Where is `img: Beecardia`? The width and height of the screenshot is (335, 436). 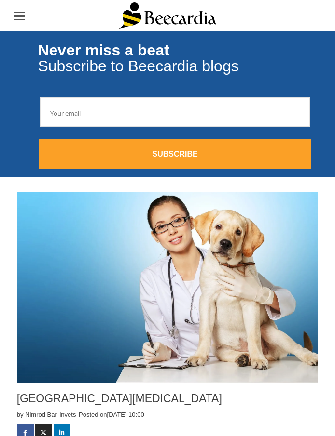
img: Beecardia is located at coordinates (167, 15).